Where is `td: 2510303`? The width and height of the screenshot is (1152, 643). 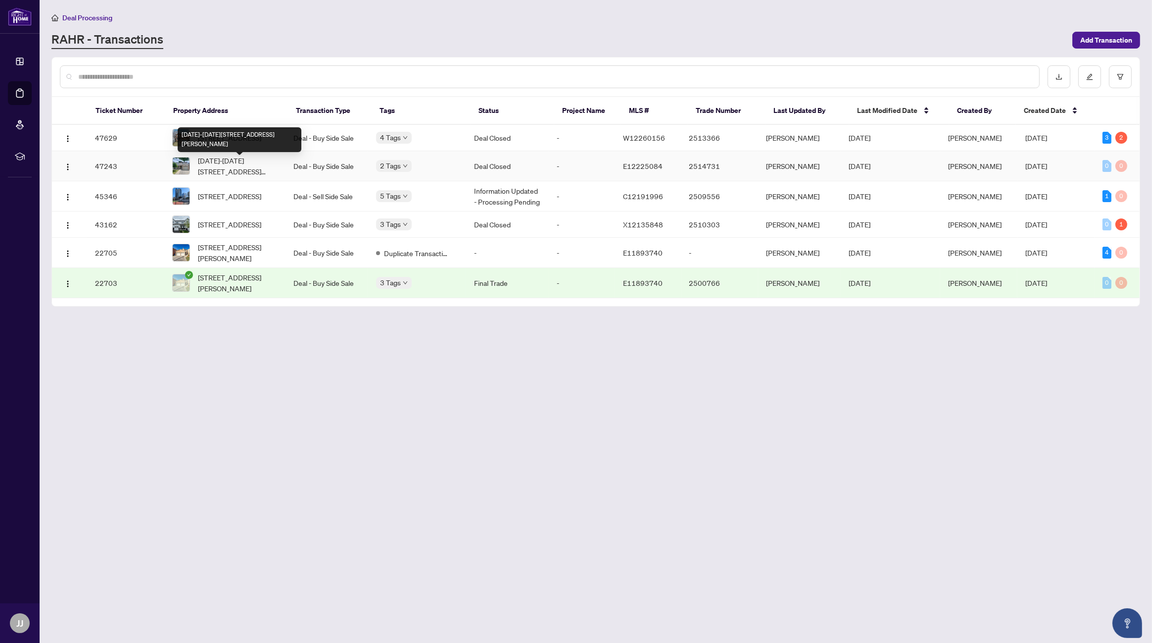 td: 2510303 is located at coordinates (720, 224).